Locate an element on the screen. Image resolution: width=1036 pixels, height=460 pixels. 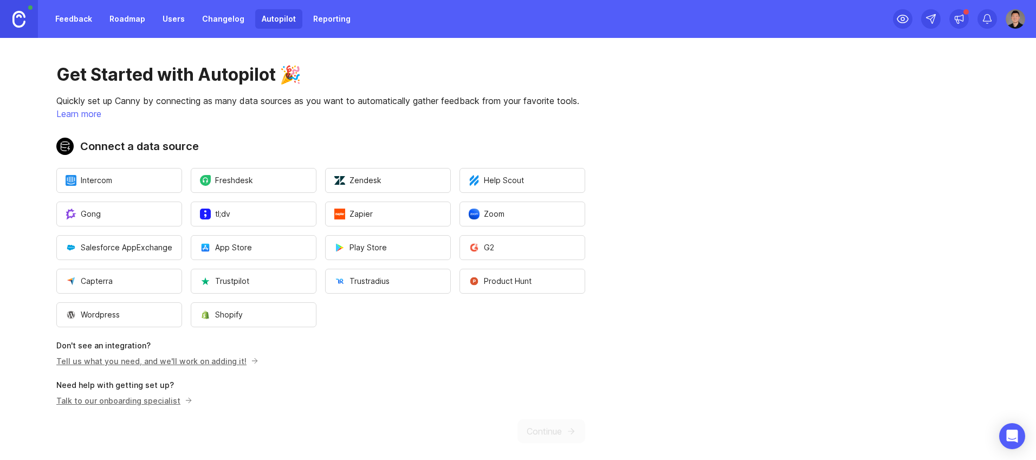
span: Salesforce AppExchange is located at coordinates (119, 248).